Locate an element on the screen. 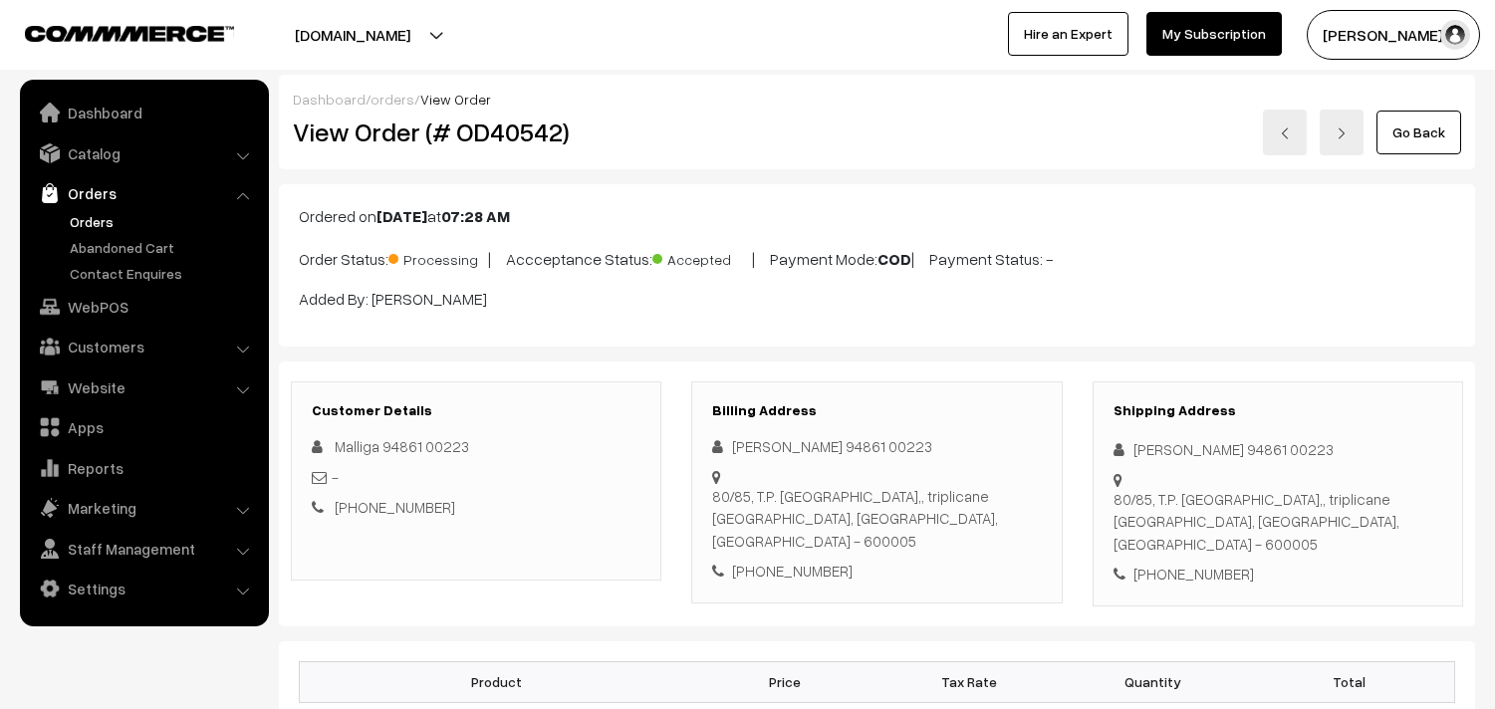 Image resolution: width=1495 pixels, height=709 pixels. a: COMMMERCE is located at coordinates (112, 32).